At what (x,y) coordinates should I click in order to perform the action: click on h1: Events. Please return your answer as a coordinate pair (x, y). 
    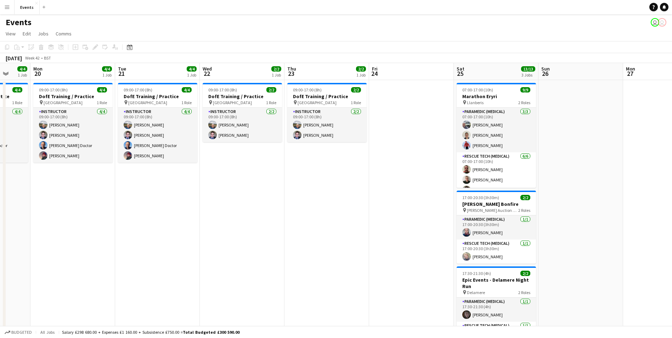
    Looking at the image, I should click on (18, 22).